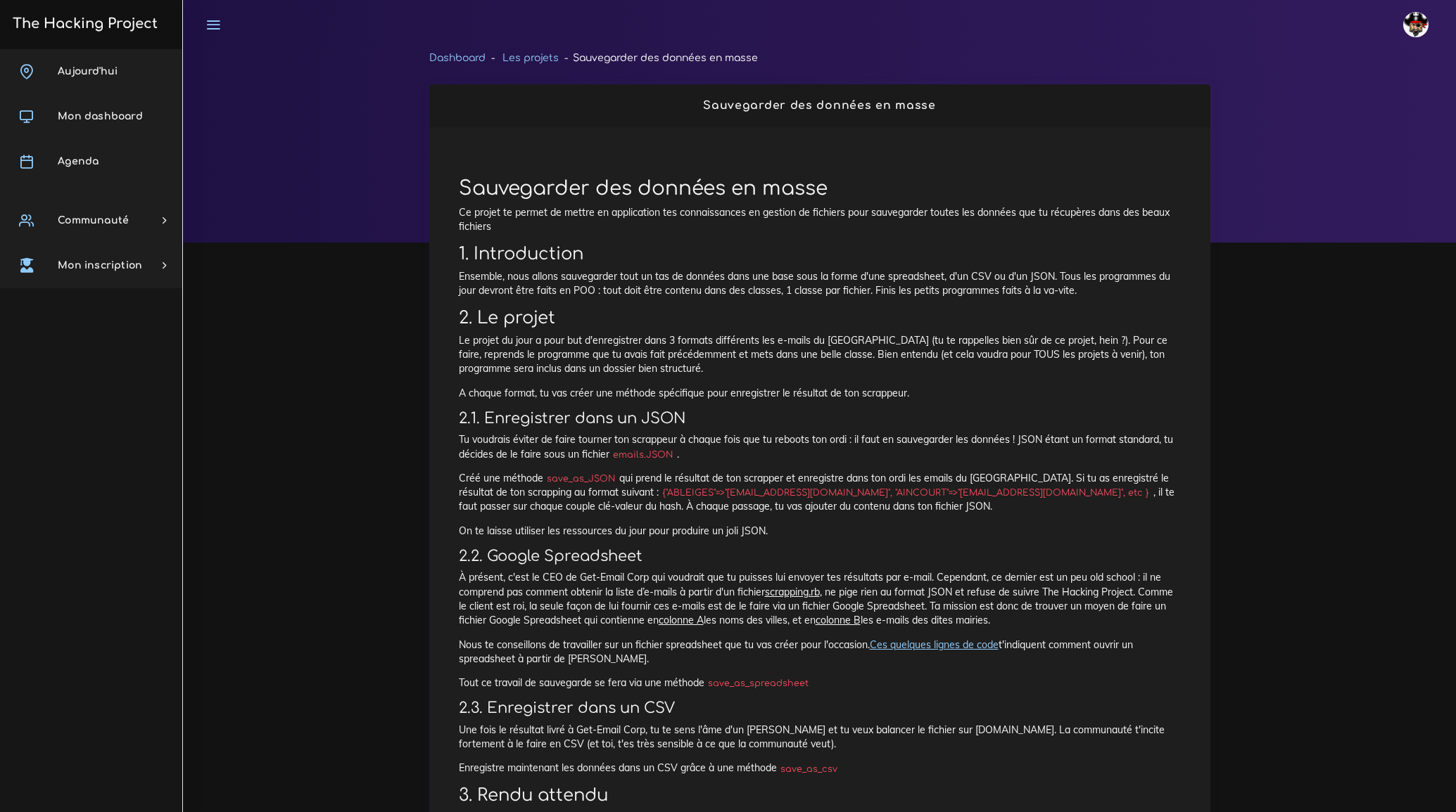  I want to click on code: save_as_spreadsheet, so click(758, 684).